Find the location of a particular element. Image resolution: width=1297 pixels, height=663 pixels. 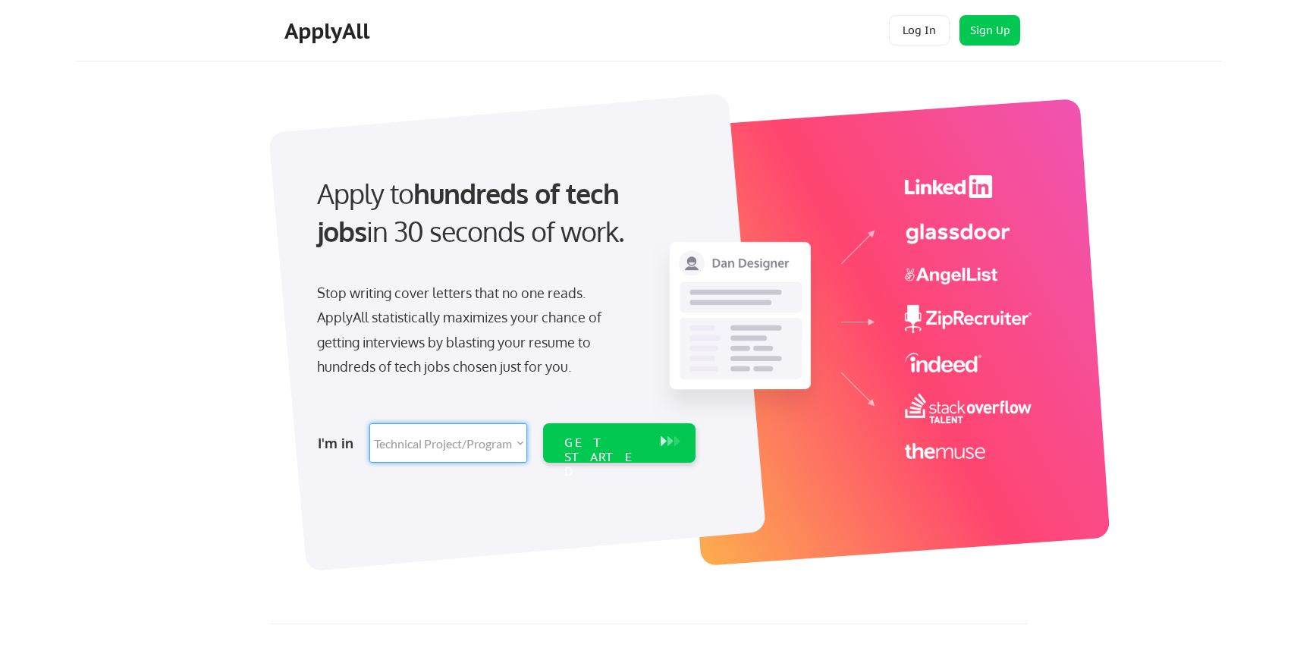

strong: hundreds of tech jobs is located at coordinates (471, 212).